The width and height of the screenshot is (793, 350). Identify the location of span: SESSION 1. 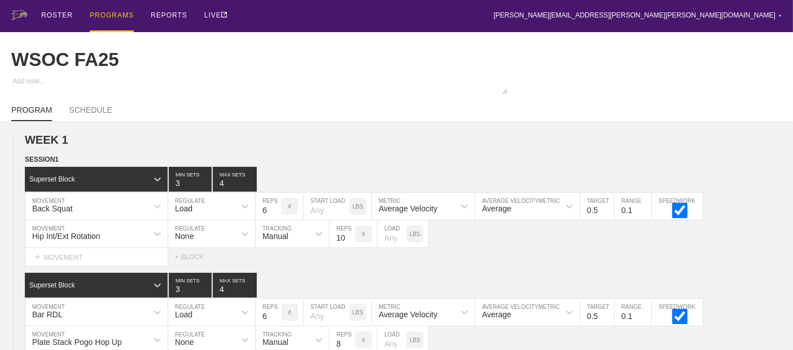
(42, 160).